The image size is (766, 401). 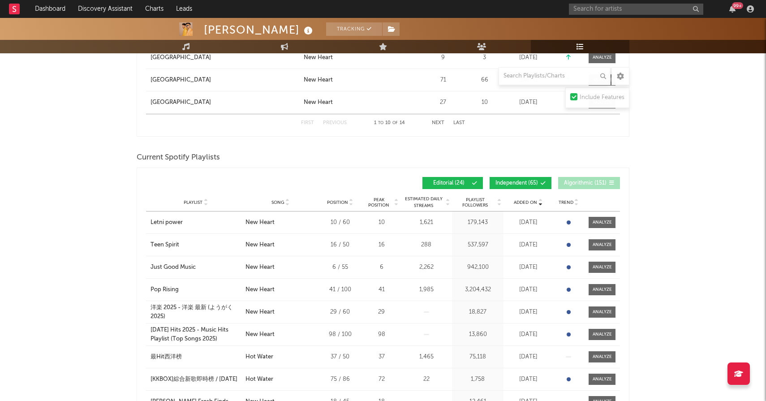 What do you see at coordinates (426, 245) in the screenshot?
I see `div: 288` at bounding box center [426, 245].